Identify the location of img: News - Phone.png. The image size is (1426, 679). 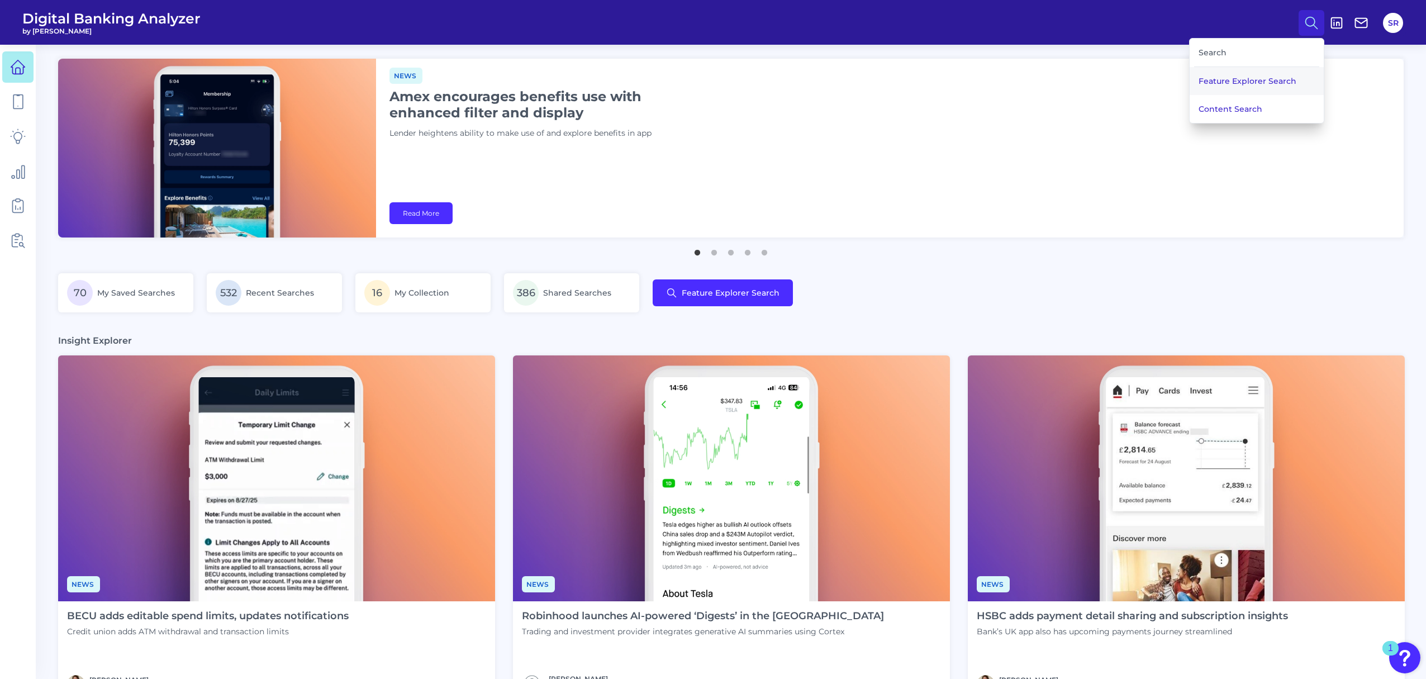
(1186, 478).